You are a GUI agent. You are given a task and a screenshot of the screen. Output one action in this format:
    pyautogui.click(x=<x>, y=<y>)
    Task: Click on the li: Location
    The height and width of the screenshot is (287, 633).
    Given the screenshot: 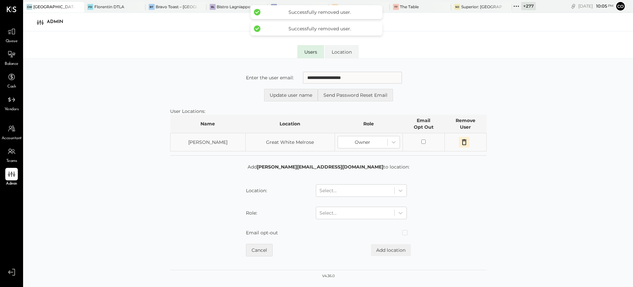 What is the action you would take?
    pyautogui.click(x=341, y=52)
    